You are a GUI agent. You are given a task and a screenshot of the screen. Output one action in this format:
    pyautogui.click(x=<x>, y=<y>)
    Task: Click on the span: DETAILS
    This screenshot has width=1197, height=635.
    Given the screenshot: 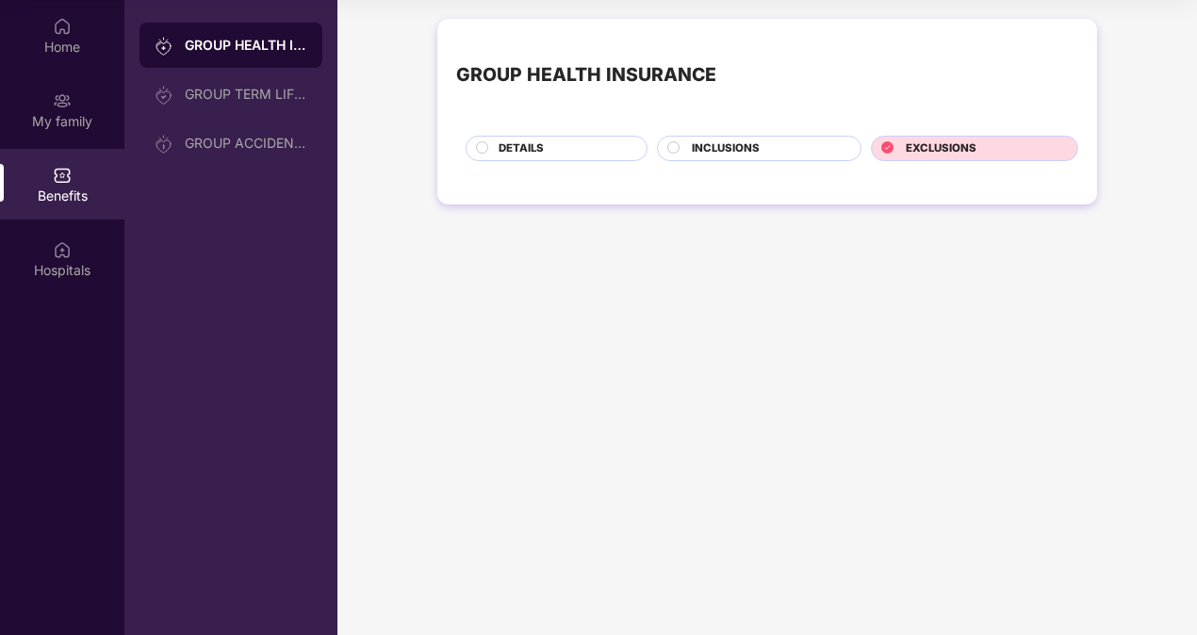 What is the action you would take?
    pyautogui.click(x=521, y=149)
    